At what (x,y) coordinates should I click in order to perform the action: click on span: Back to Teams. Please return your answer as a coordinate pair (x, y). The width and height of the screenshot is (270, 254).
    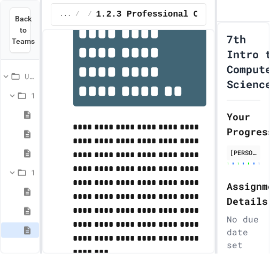
    Looking at the image, I should click on (23, 30).